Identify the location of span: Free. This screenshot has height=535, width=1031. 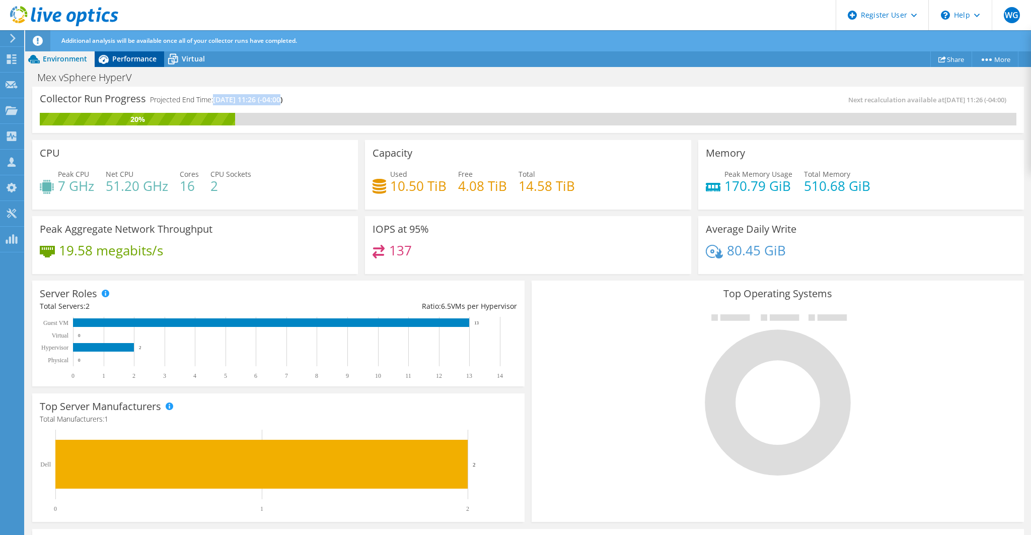
(465, 174).